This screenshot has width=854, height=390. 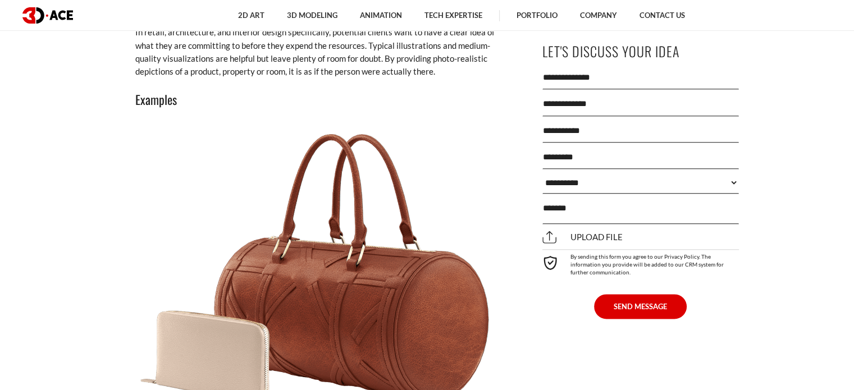 I want to click on button: SEND MESSAGE, so click(x=640, y=307).